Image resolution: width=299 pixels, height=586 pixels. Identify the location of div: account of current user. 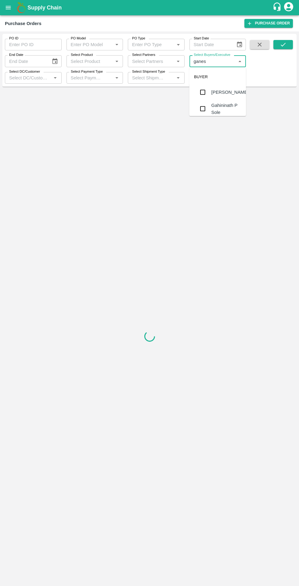
(289, 8).